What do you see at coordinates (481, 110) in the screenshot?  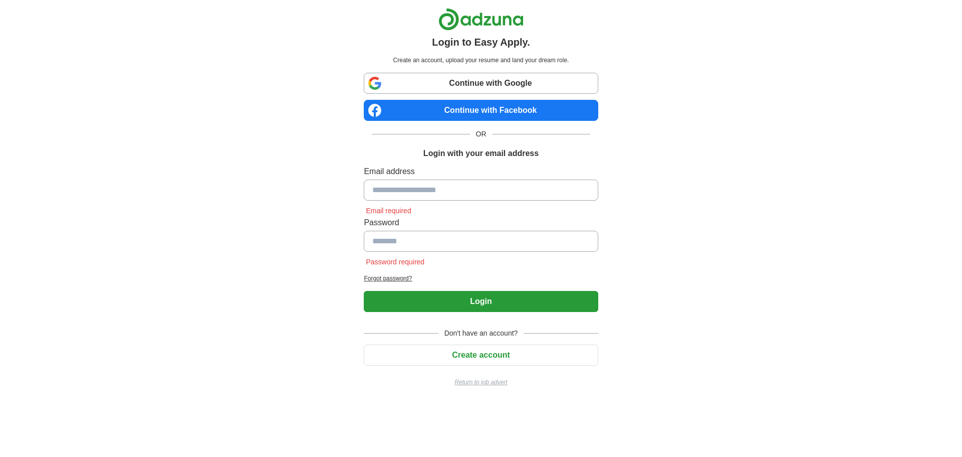 I see `a: Continue with Facebook` at bounding box center [481, 110].